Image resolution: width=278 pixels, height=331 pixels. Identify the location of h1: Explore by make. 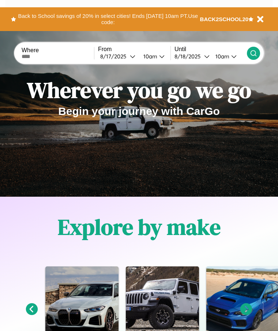
(139, 227).